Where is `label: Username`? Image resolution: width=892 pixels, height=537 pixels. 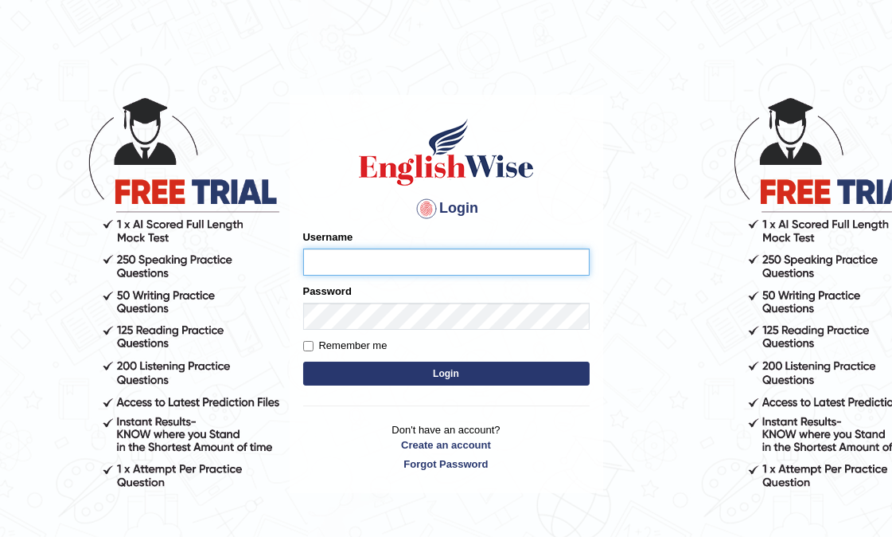
label: Username is located at coordinates (328, 236).